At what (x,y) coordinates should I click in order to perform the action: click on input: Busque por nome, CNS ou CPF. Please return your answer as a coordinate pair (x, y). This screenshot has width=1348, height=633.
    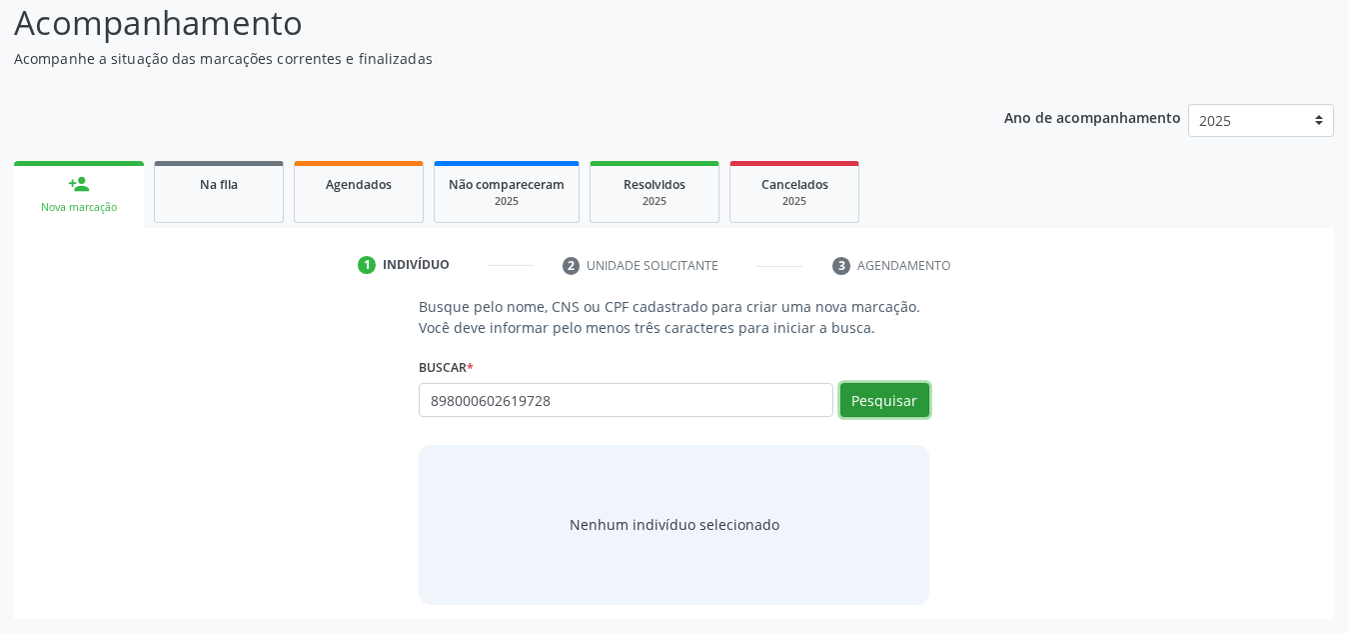
    Looking at the image, I should click on (626, 400).